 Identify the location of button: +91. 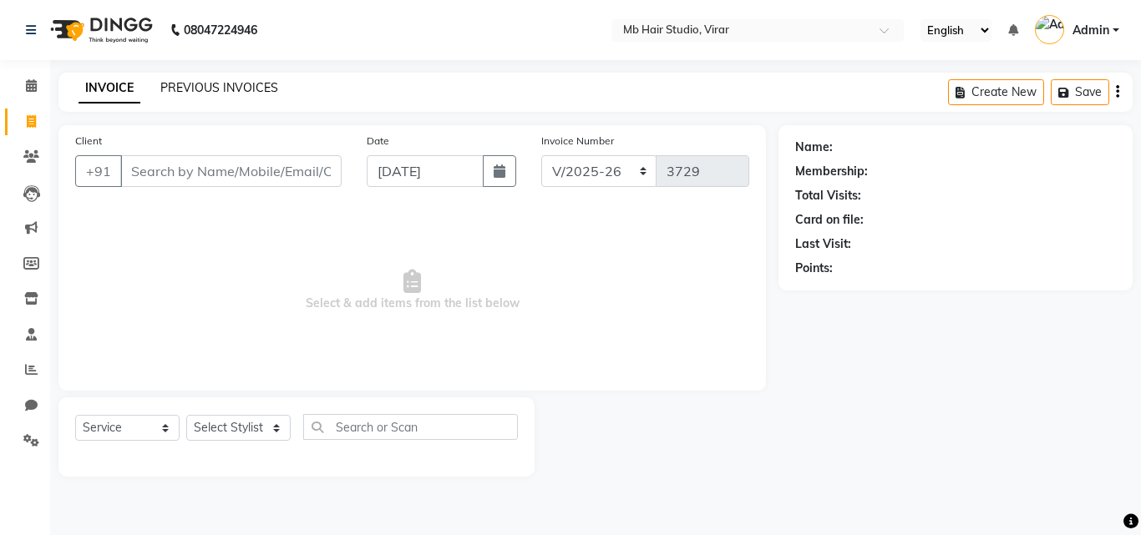
(99, 171).